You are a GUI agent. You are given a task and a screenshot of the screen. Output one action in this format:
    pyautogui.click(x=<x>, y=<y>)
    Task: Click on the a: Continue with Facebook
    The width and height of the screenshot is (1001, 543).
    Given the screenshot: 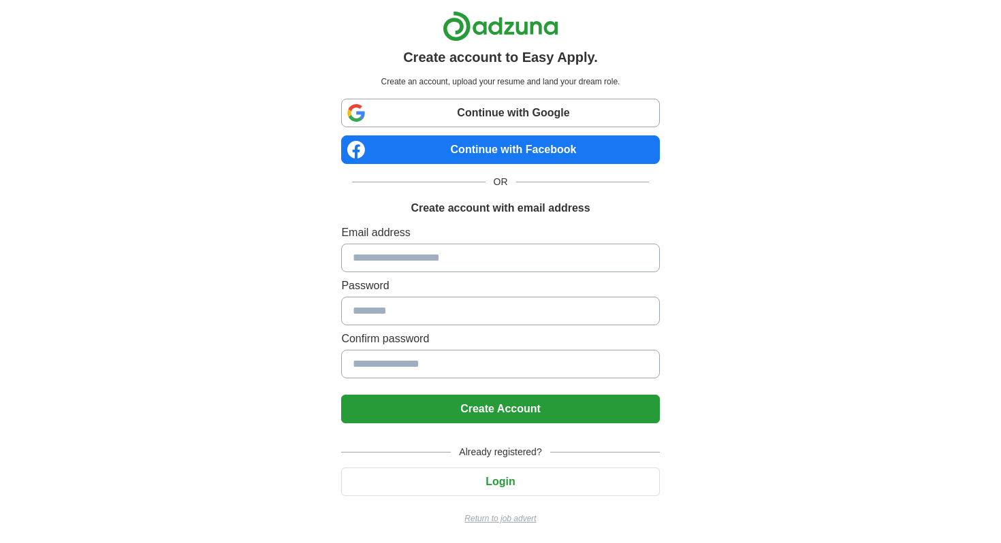 What is the action you would take?
    pyautogui.click(x=500, y=150)
    